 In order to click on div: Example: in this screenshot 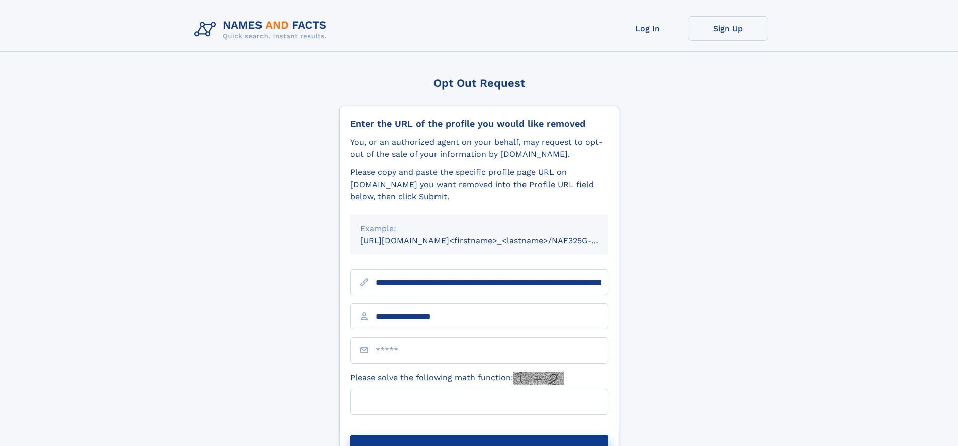, I will do `click(479, 229)`.